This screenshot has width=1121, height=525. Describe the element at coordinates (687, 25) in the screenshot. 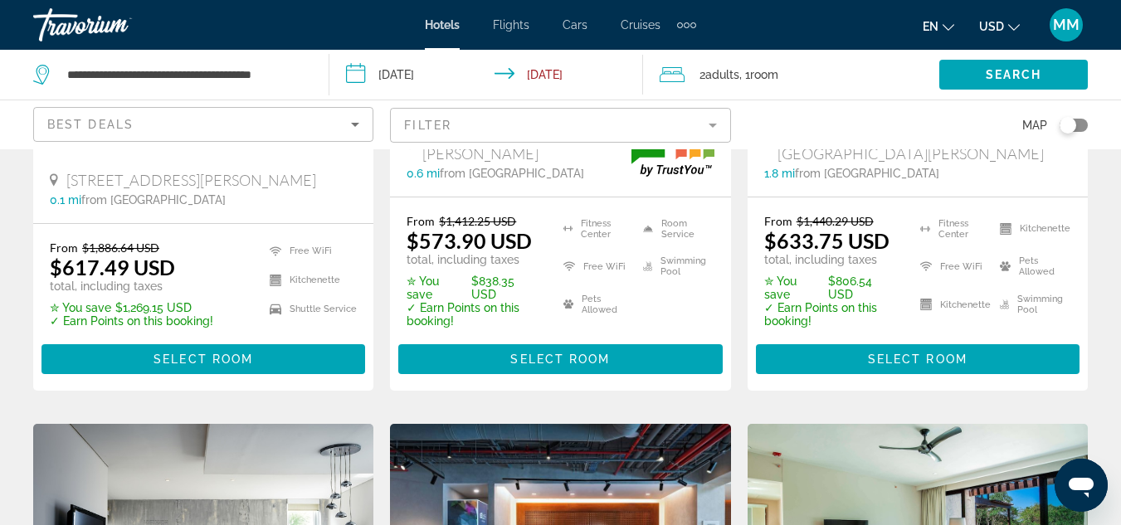

I see `button: Extra navigation items` at that location.